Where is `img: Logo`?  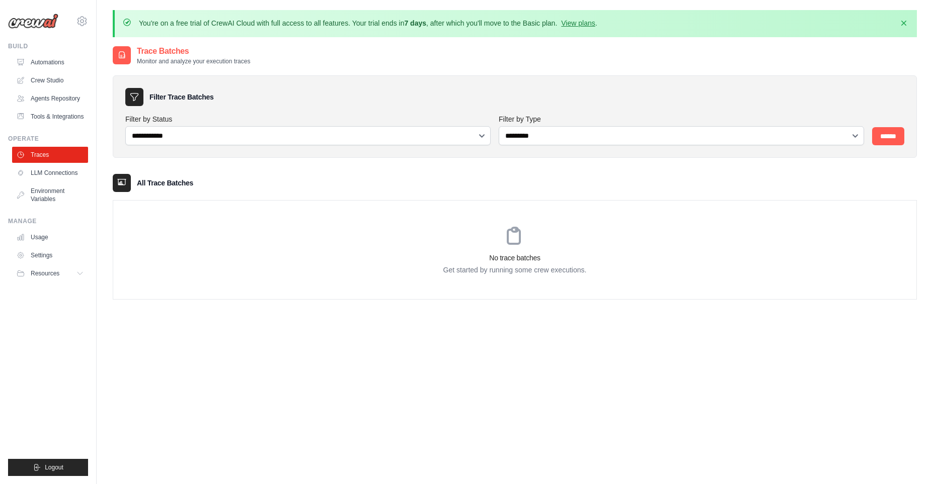
img: Logo is located at coordinates (33, 21).